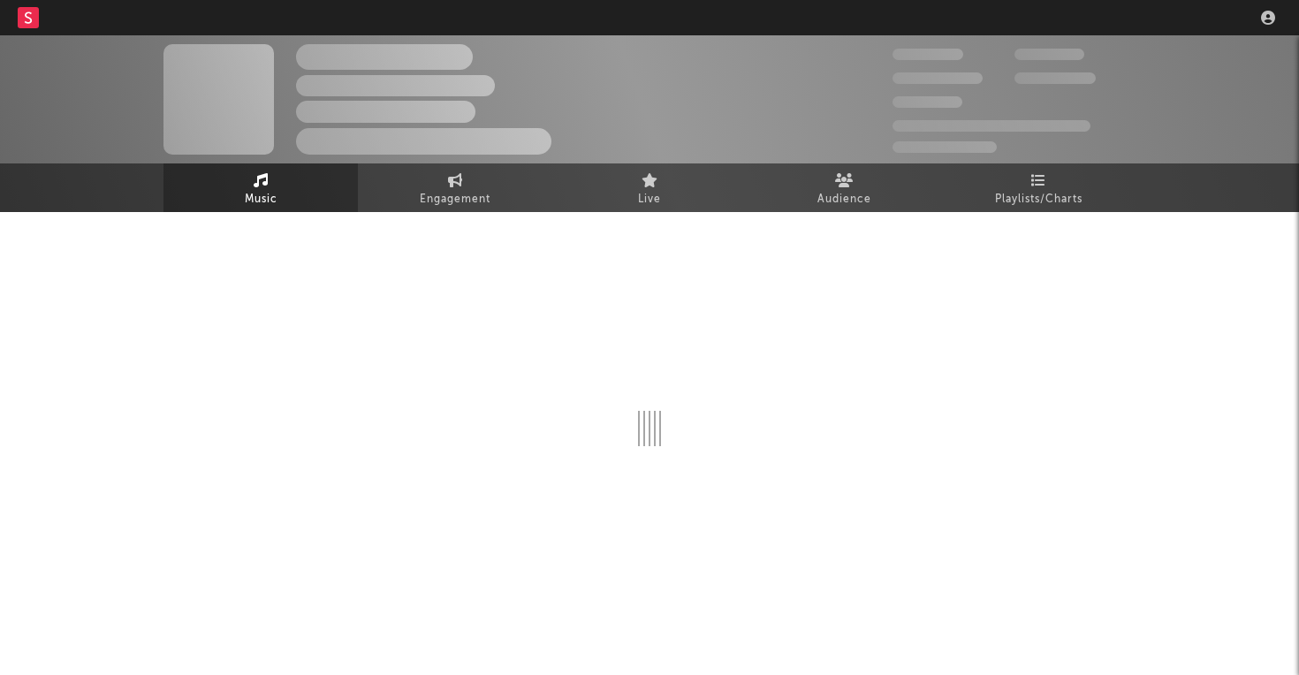  What do you see at coordinates (844, 187) in the screenshot?
I see `a: Audience` at bounding box center [844, 187].